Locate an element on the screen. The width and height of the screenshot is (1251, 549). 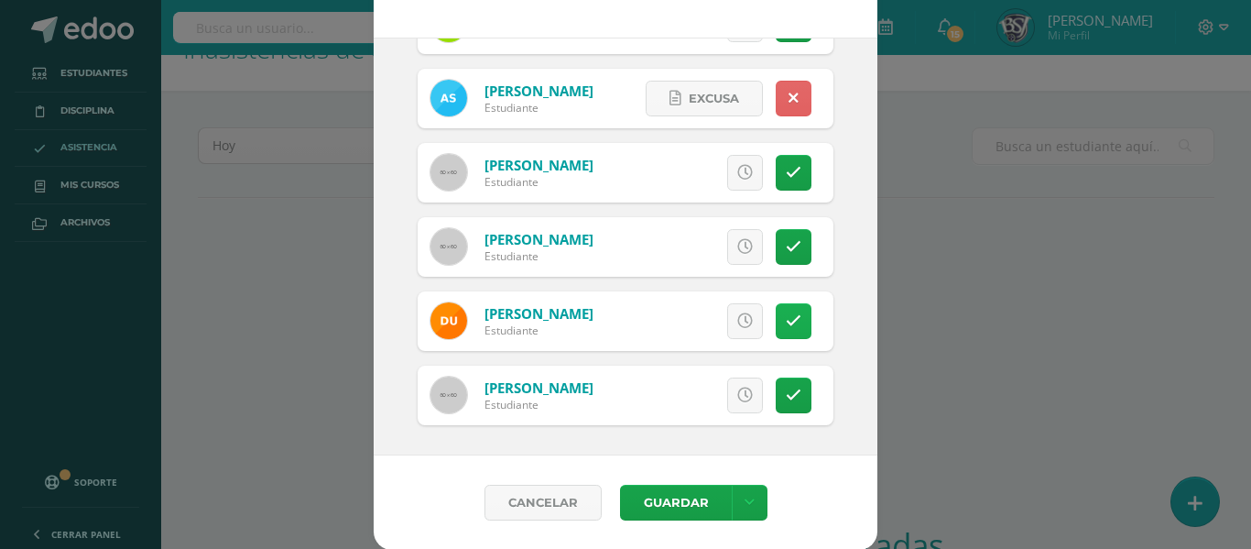
button: Guardar is located at coordinates (676, 502).